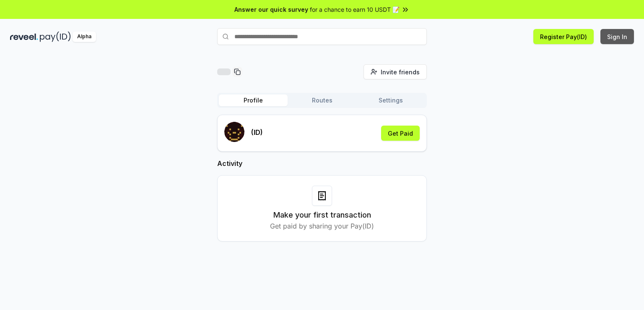  I want to click on span: Invite friends, so click(400, 72).